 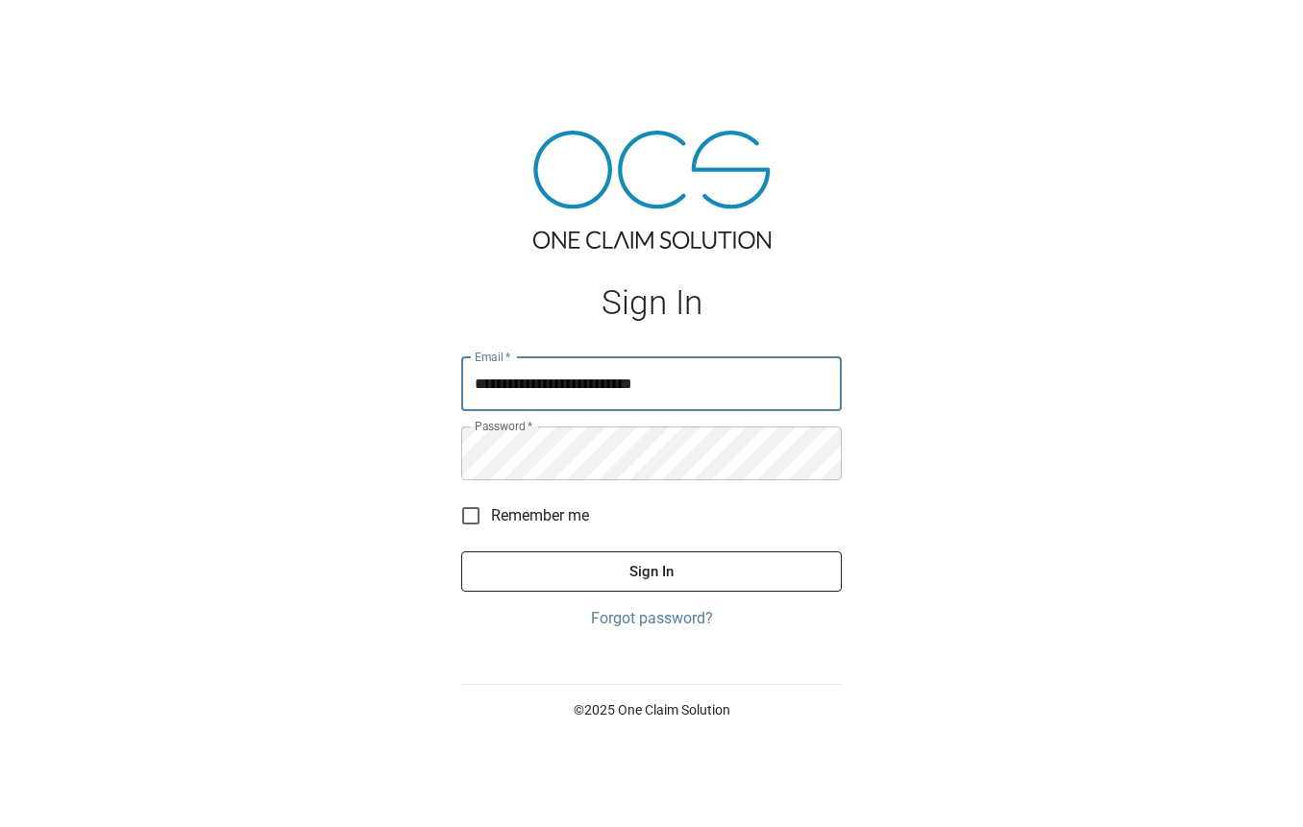 I want to click on img: ocs-logo-tra.png, so click(x=651, y=189).